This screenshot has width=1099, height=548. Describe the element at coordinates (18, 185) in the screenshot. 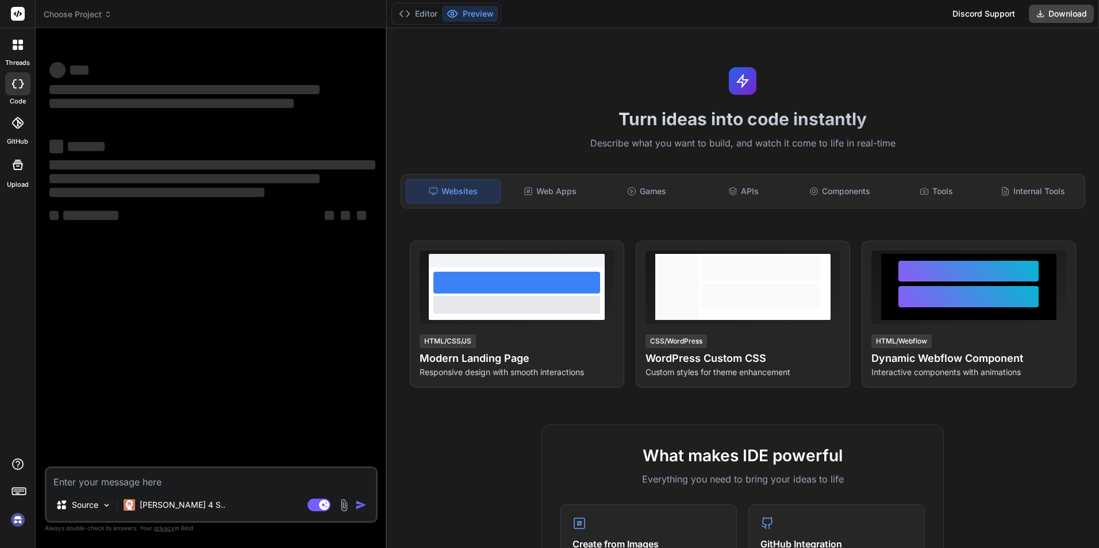

I see `label: Upload` at that location.